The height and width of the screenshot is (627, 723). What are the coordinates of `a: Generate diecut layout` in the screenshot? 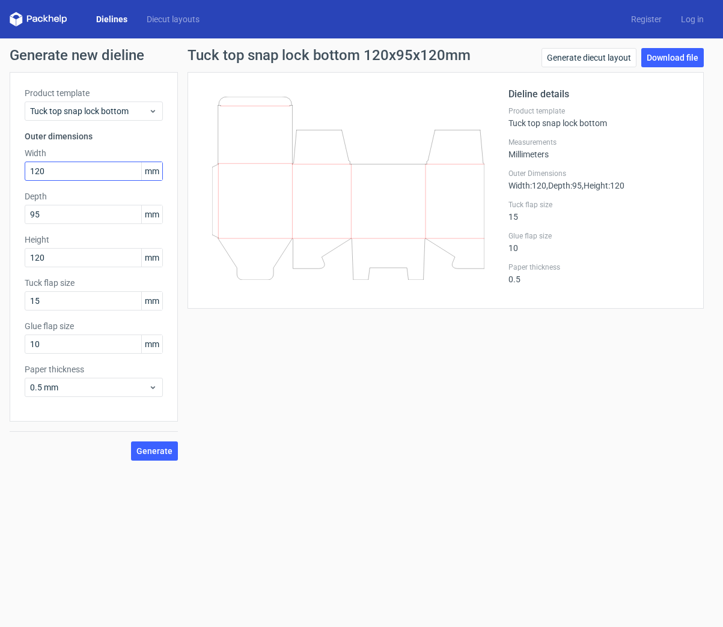 It's located at (589, 58).